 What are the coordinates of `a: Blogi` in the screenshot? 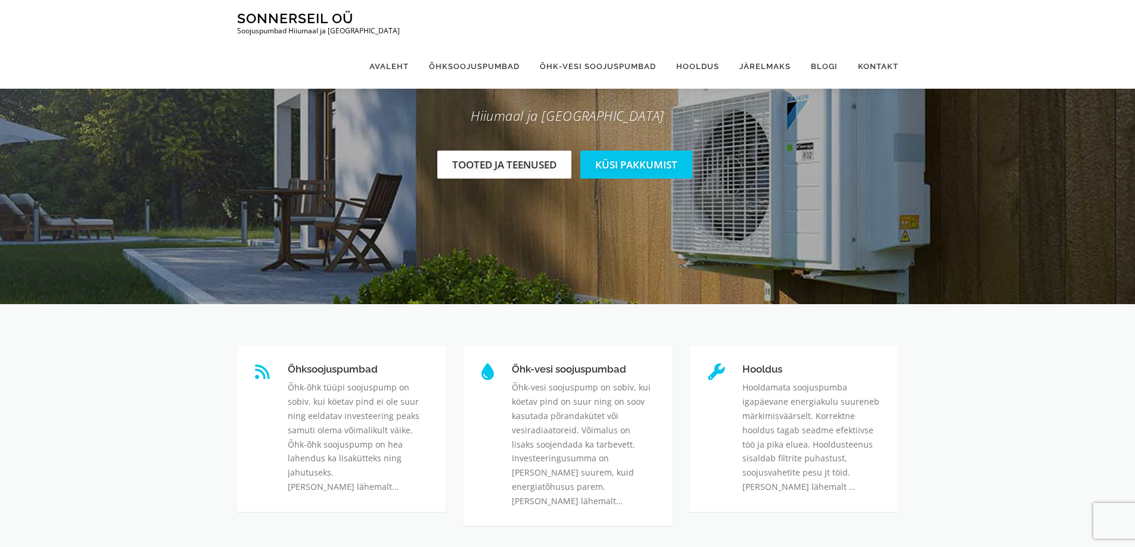 It's located at (824, 66).